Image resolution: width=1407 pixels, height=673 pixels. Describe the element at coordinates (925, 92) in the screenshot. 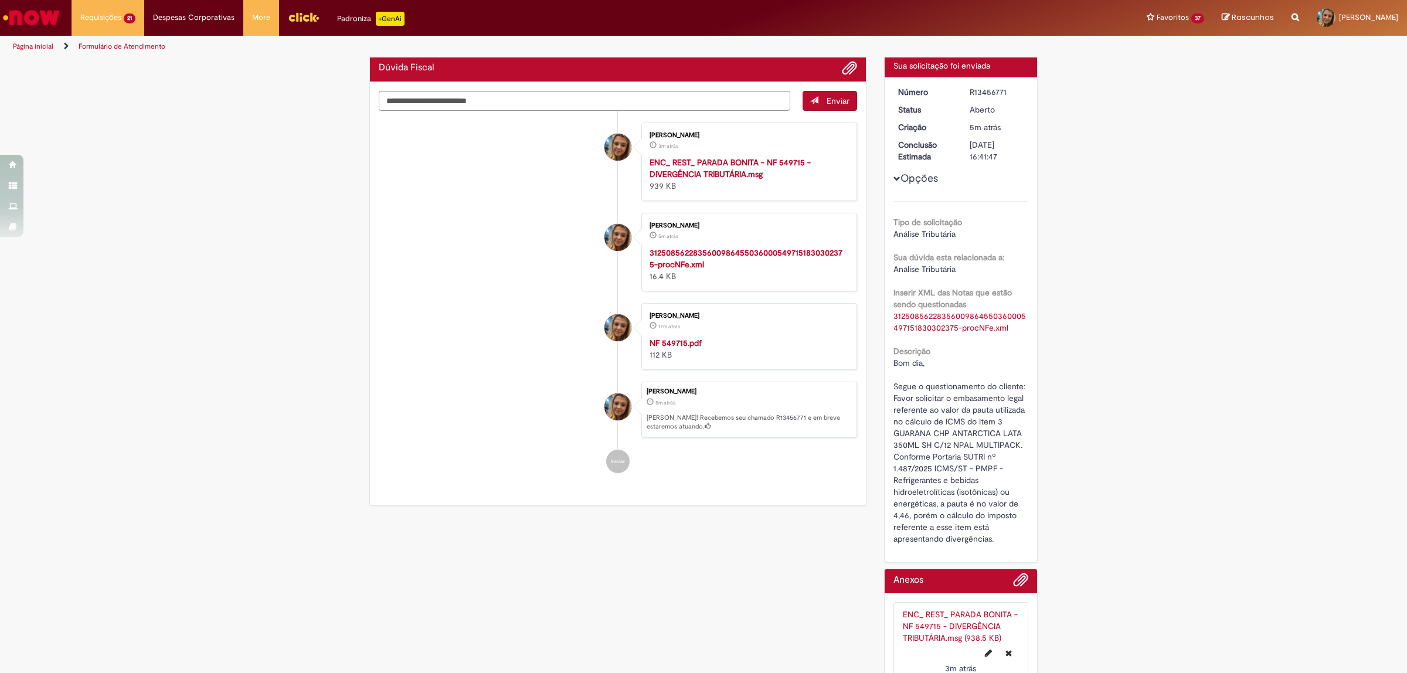

I see `dt: Número` at that location.